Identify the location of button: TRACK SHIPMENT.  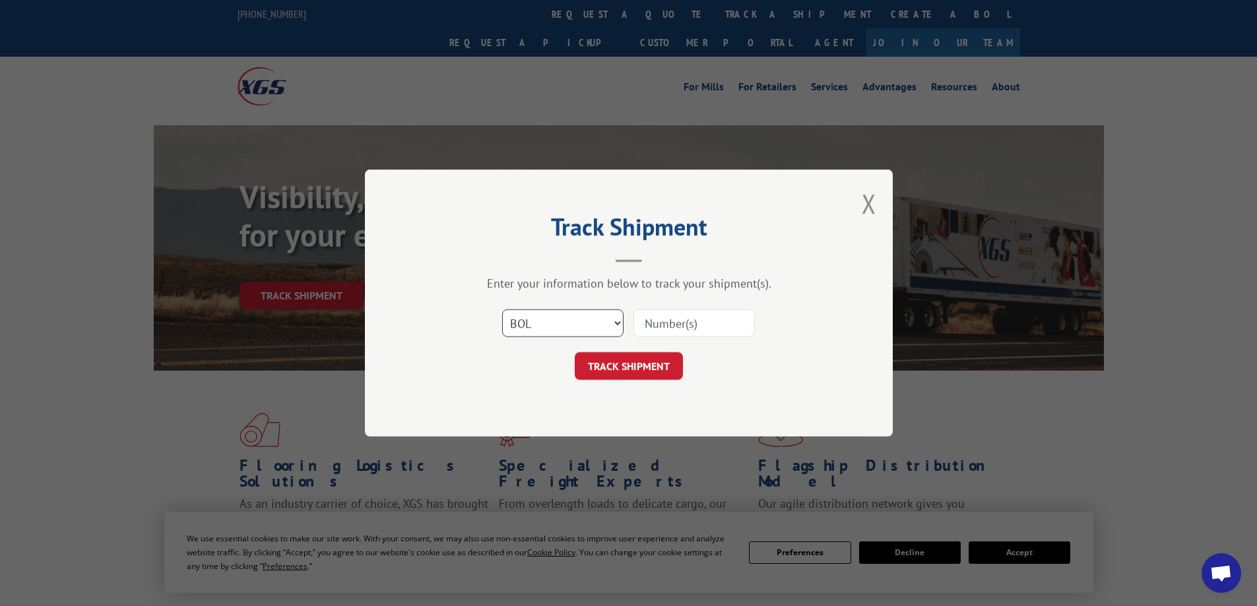
(629, 366).